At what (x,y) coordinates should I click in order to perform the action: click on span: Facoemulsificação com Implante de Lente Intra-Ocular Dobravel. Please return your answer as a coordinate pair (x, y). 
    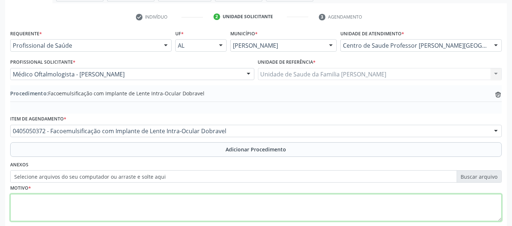
    Looking at the image, I should click on (107, 93).